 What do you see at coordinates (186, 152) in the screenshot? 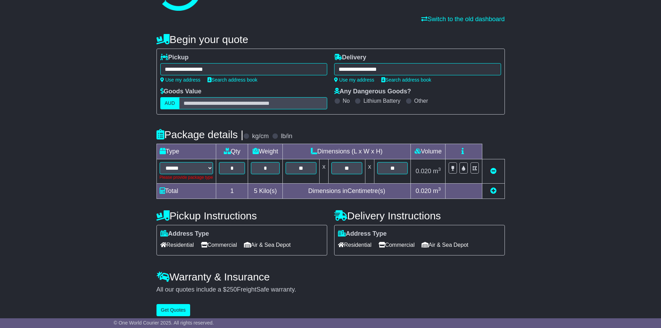
I see `td: Type` at bounding box center [186, 152].